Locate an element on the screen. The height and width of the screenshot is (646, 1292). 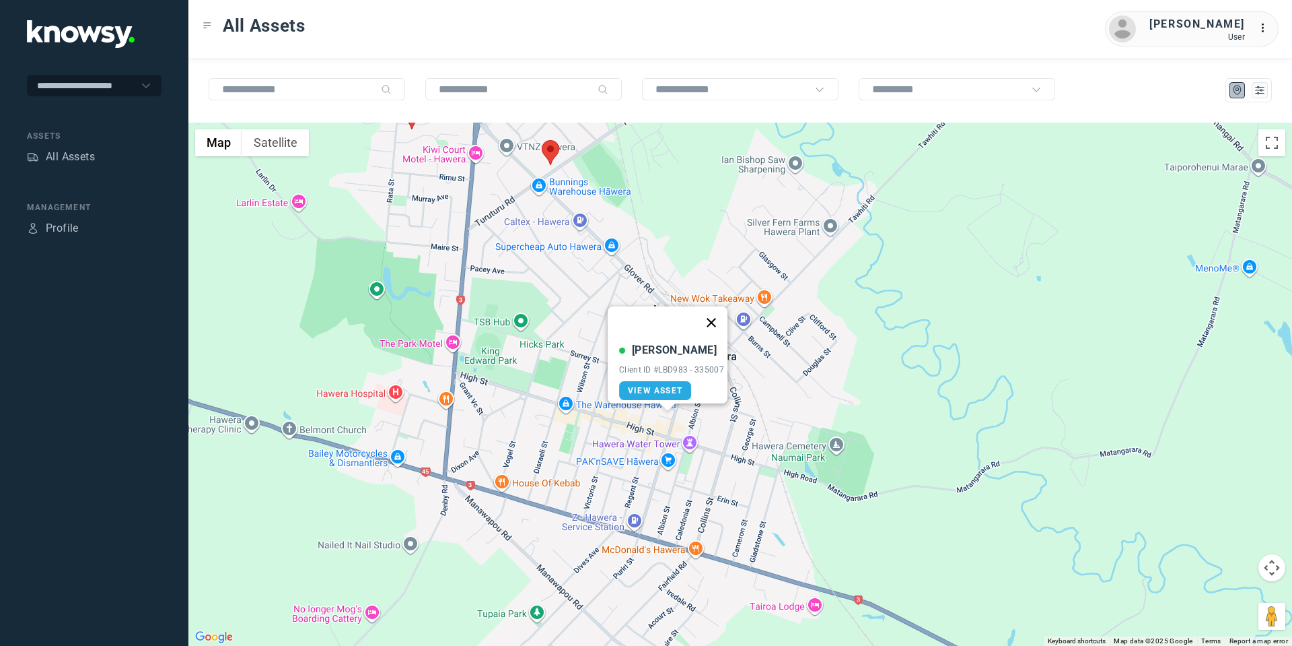
div: User is located at coordinates (1198, 37).